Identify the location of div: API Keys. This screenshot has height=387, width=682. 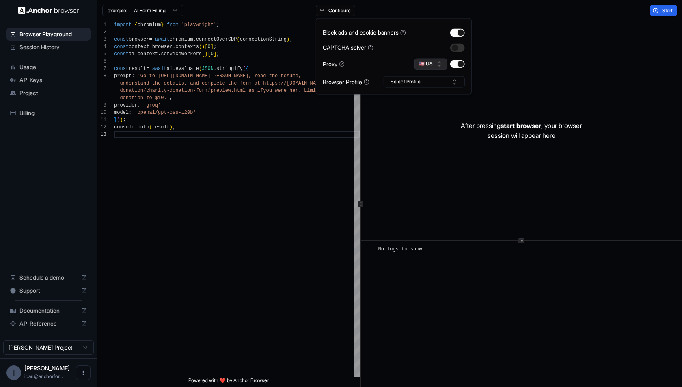
(48, 80).